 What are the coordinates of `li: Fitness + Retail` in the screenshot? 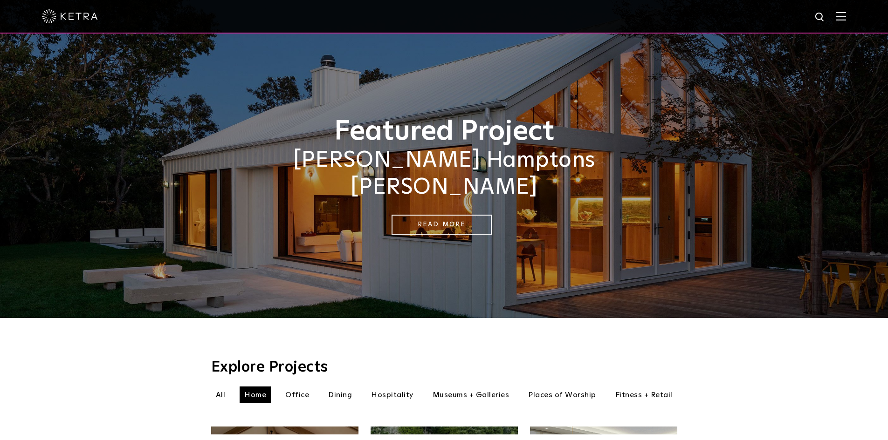 It's located at (644, 395).